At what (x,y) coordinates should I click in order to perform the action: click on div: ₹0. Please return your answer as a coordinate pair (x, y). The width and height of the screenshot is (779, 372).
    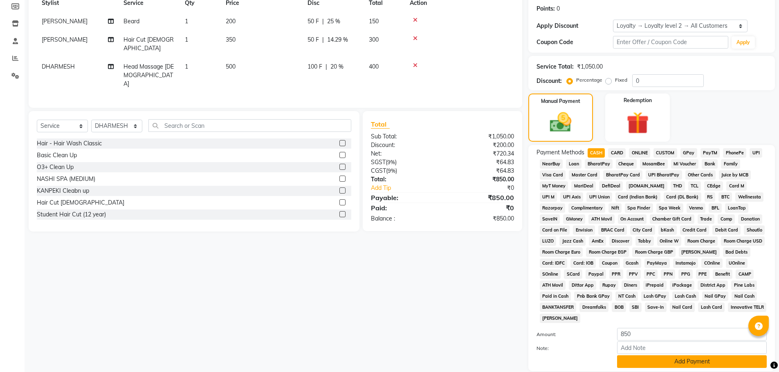
    Looking at the image, I should click on (488, 188).